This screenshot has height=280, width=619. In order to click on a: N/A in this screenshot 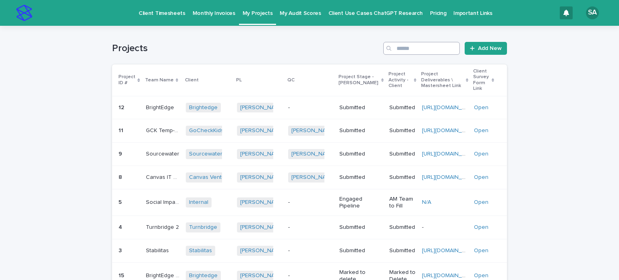, I will do `click(426, 202)`.